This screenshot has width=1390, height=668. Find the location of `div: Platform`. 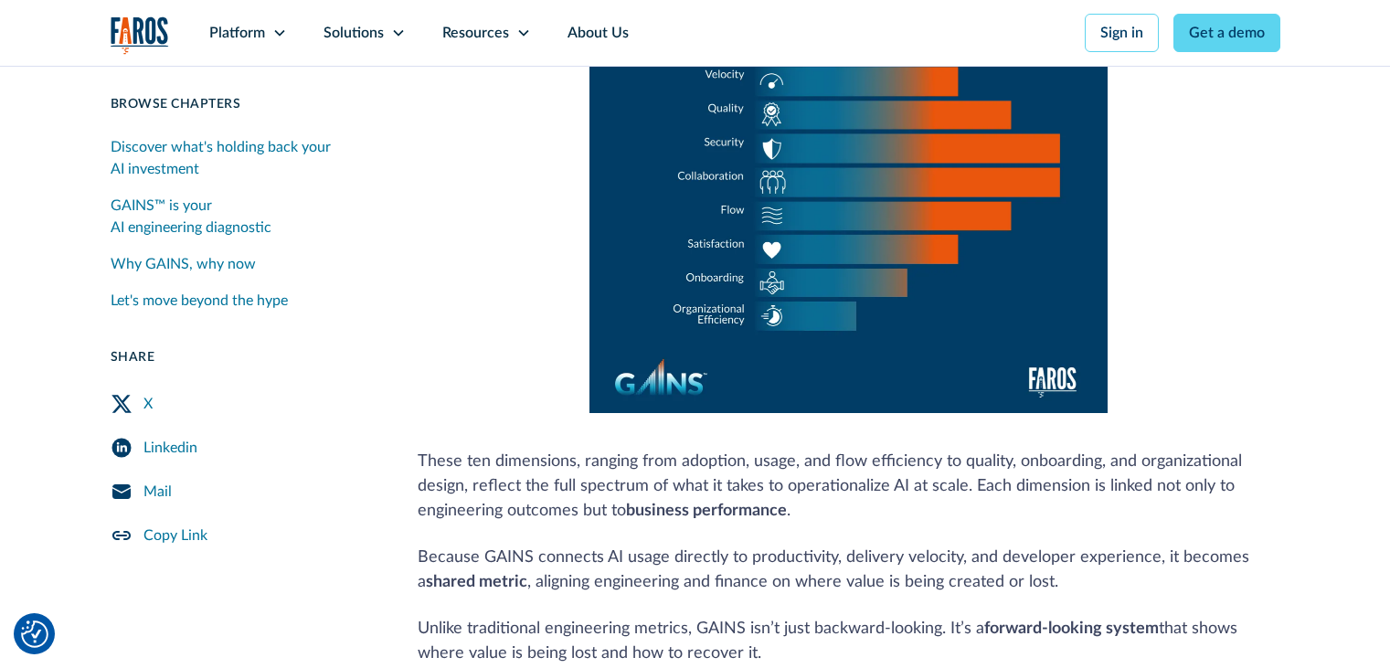

div: Platform is located at coordinates (237, 33).